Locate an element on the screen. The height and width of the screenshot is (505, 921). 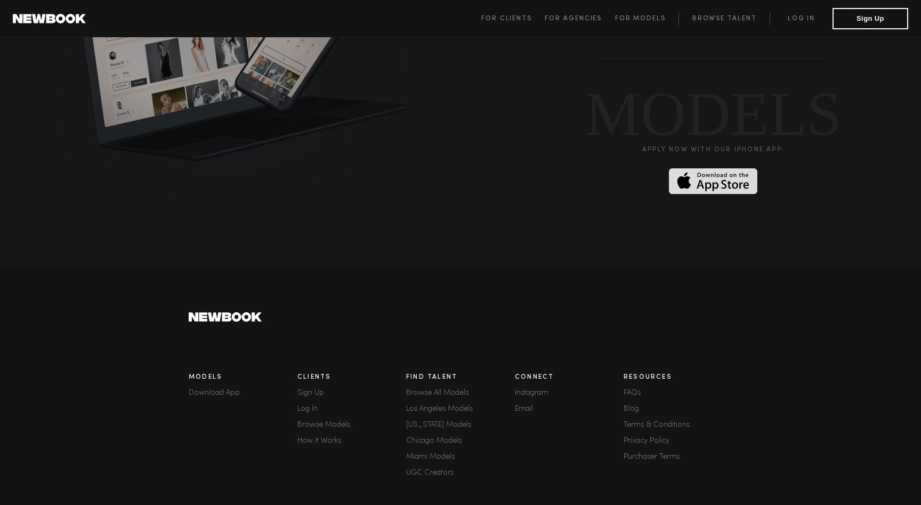
a: FAQs is located at coordinates (678, 393).